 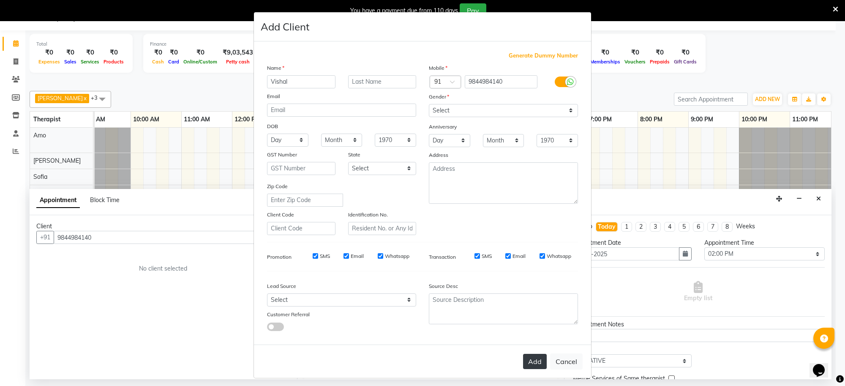 I want to click on label: Source Desc, so click(x=443, y=286).